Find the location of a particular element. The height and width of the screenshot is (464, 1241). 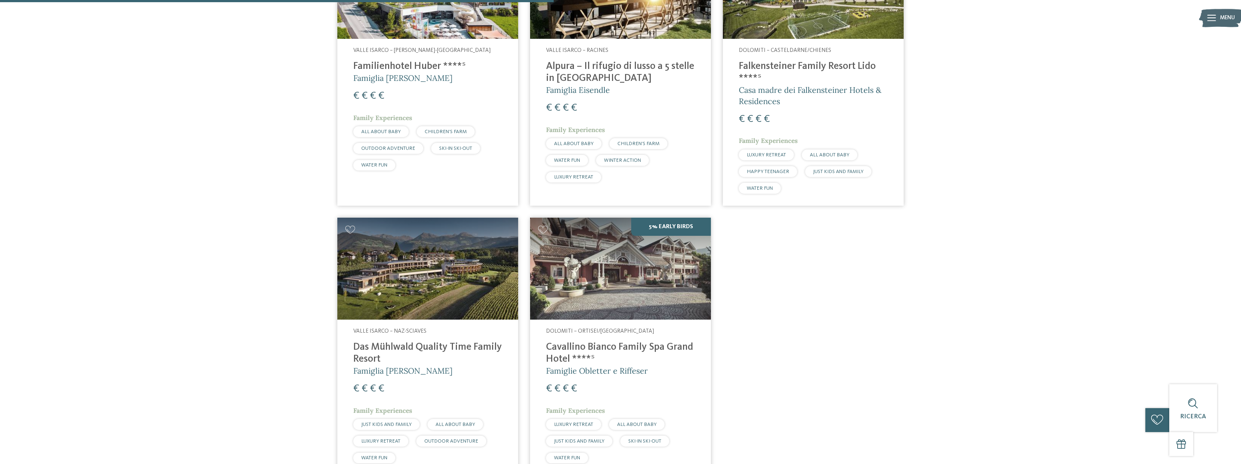

span: Casa madre dei Falkensteiner Hotels & Residences is located at coordinates (810, 95).